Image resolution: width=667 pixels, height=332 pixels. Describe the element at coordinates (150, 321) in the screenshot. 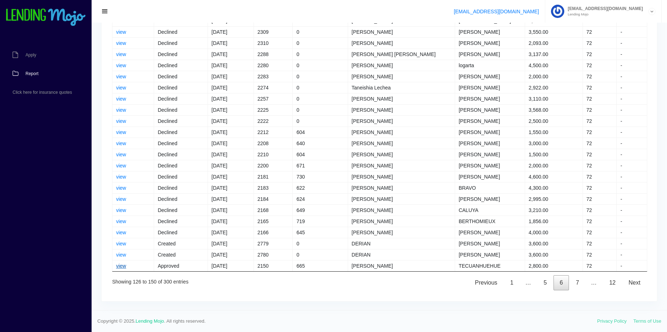

I see `a: Lending Mojo` at that location.